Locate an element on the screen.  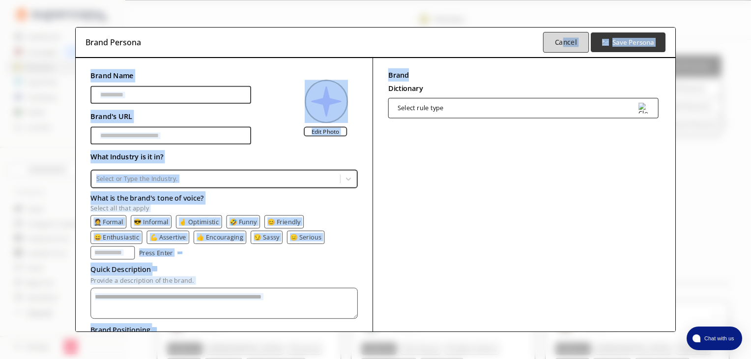
button: Cancel is located at coordinates (565, 42).